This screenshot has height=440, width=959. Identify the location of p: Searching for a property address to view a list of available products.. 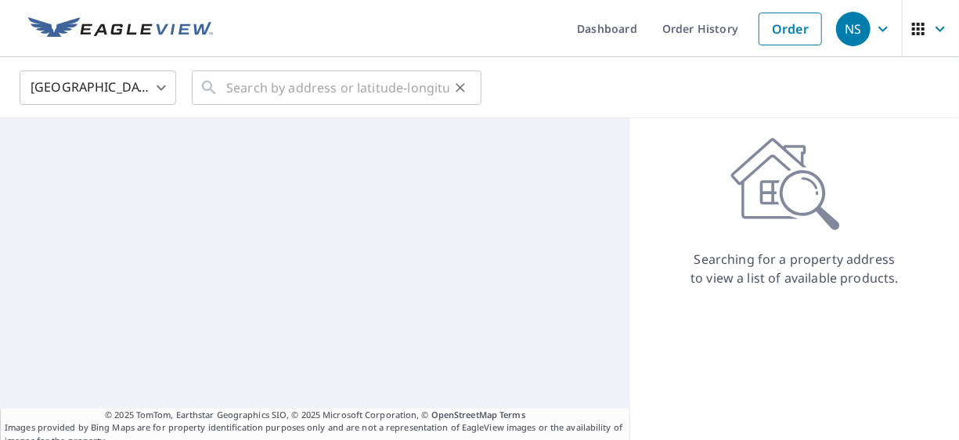
(795, 269).